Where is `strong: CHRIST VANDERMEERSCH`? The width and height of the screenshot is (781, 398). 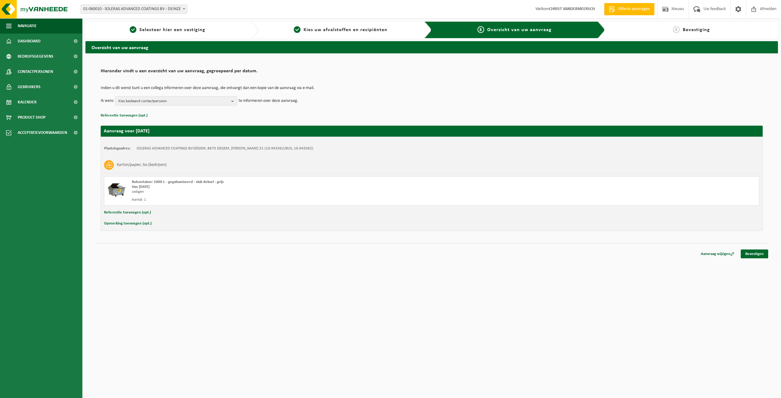
strong: CHRIST VANDERMEERSCH is located at coordinates (572, 9).